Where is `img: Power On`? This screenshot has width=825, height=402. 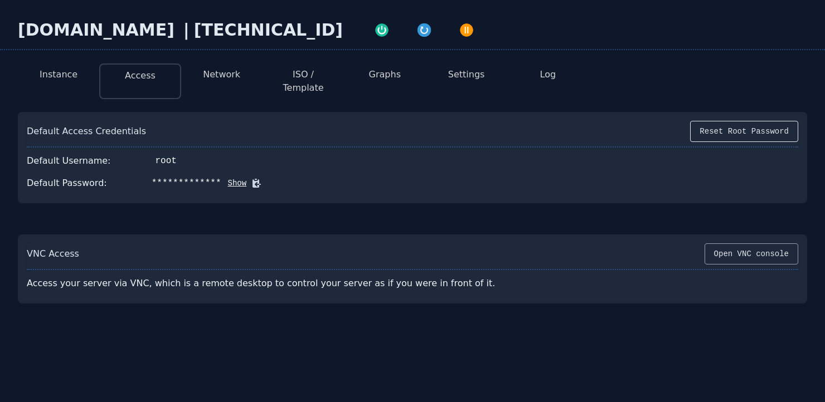
img: Power On is located at coordinates (382, 30).